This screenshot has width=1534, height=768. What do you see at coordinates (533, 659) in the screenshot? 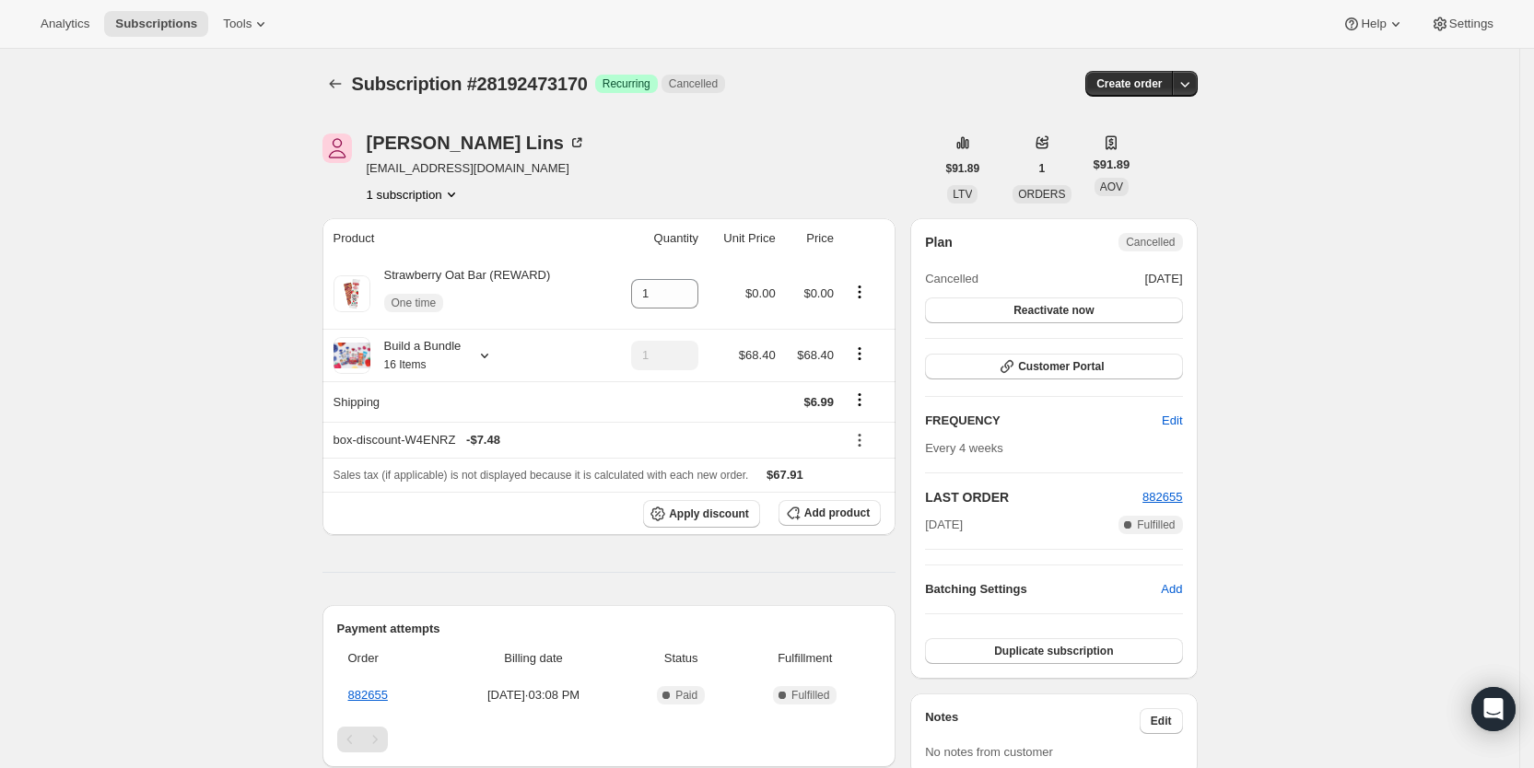
I see `span: Billing date` at bounding box center [533, 659].